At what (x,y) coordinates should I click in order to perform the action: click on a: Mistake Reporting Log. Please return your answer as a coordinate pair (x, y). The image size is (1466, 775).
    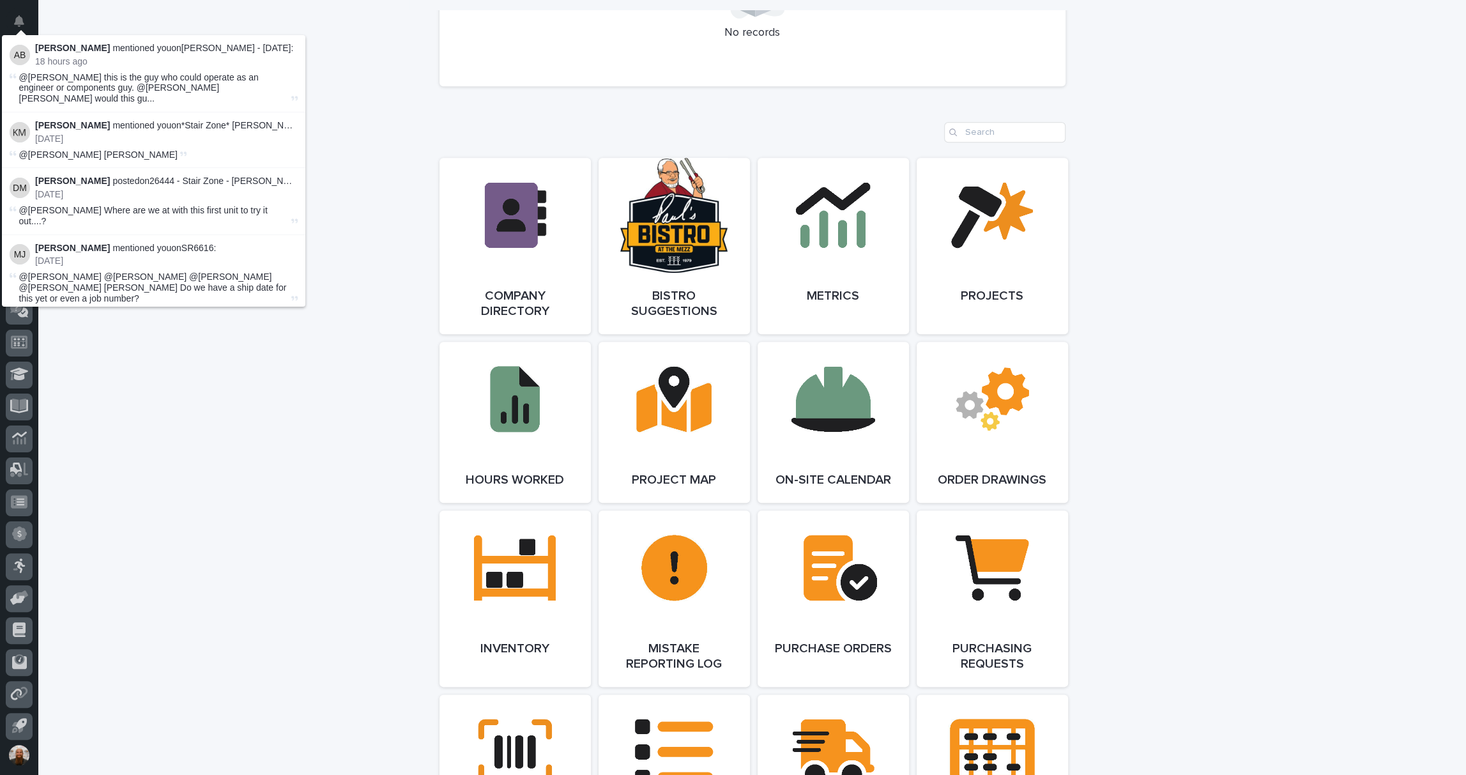
    Looking at the image, I should click on (674, 599).